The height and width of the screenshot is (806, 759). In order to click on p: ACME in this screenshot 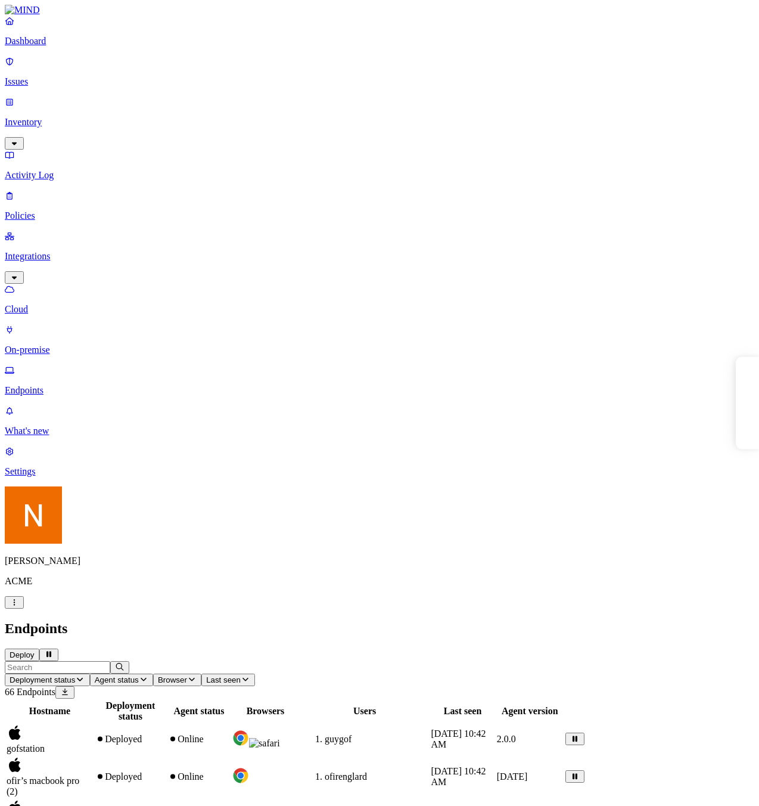, I will do `click(380, 581)`.